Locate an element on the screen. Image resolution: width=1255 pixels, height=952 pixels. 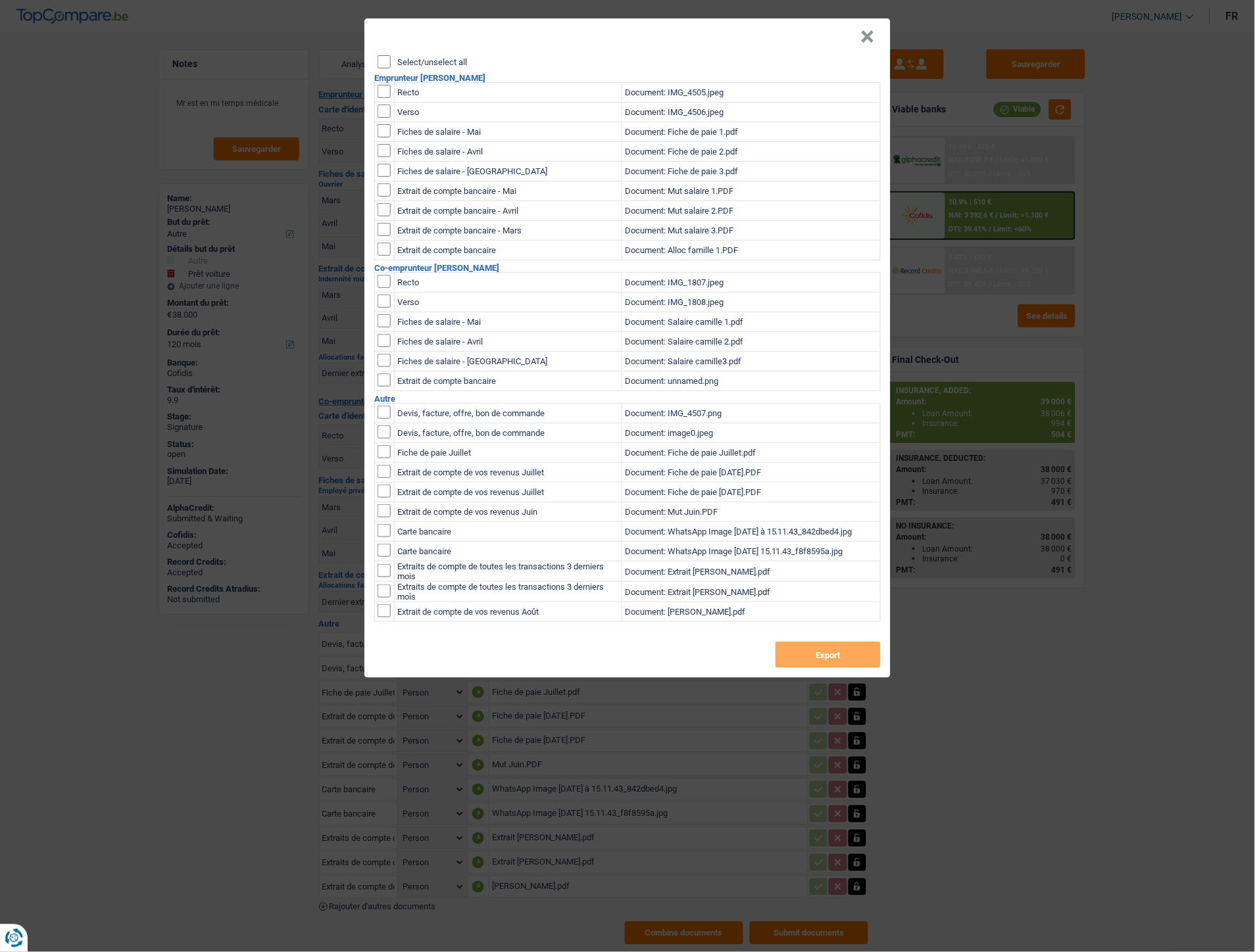
td: Document: Mut Juin.PDF is located at coordinates (751, 513).